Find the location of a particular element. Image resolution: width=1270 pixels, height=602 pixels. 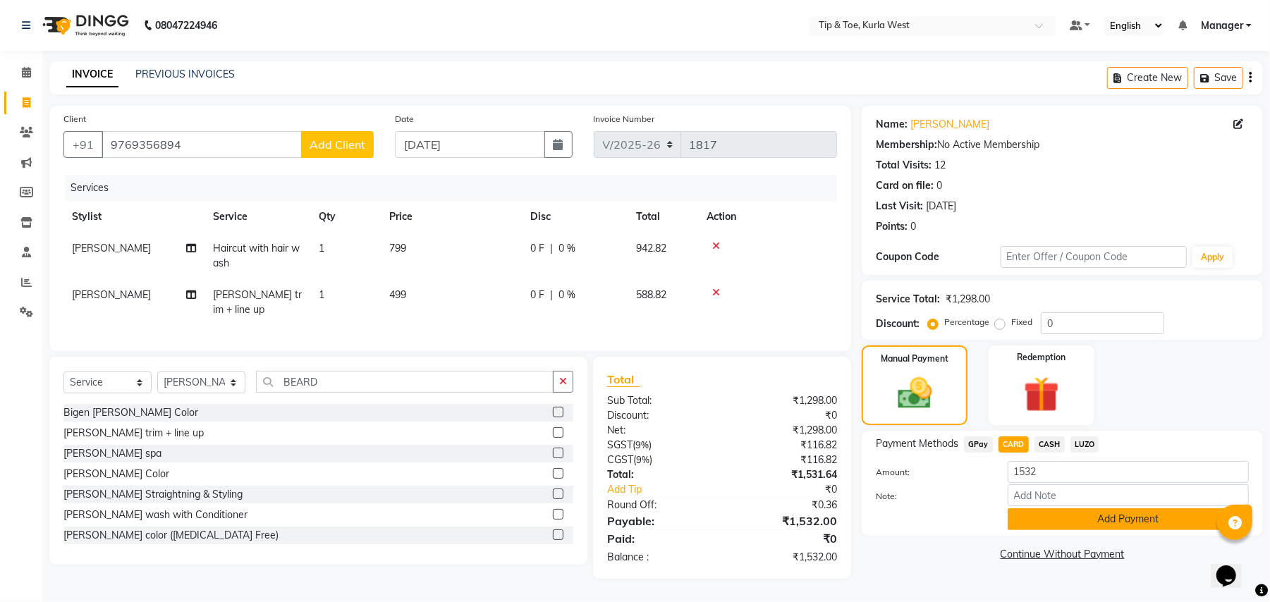

label: Fixed is located at coordinates (1022, 322).